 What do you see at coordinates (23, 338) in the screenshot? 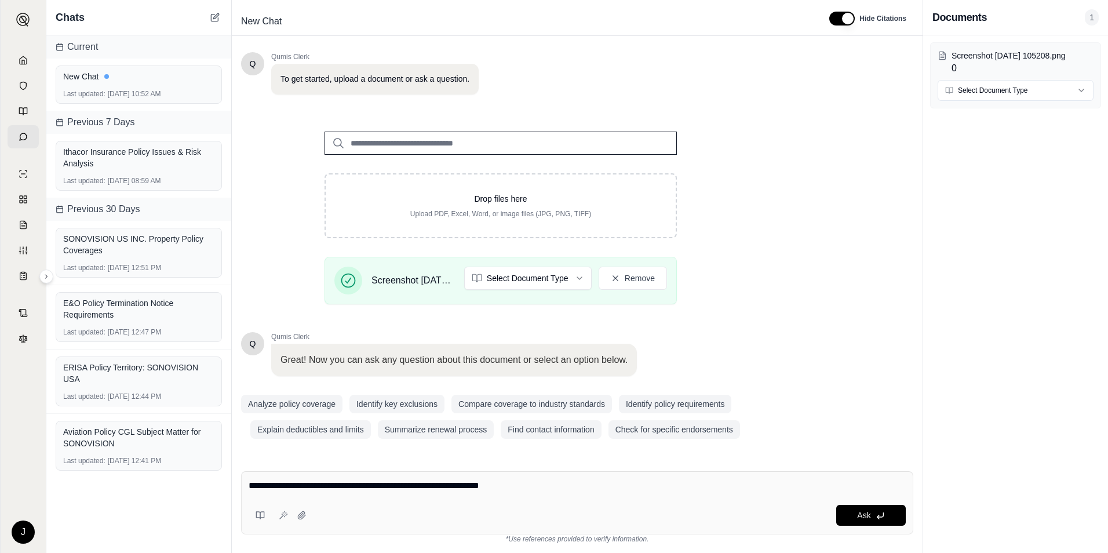
I see `a: Legal Search Engine` at bounding box center [23, 338].